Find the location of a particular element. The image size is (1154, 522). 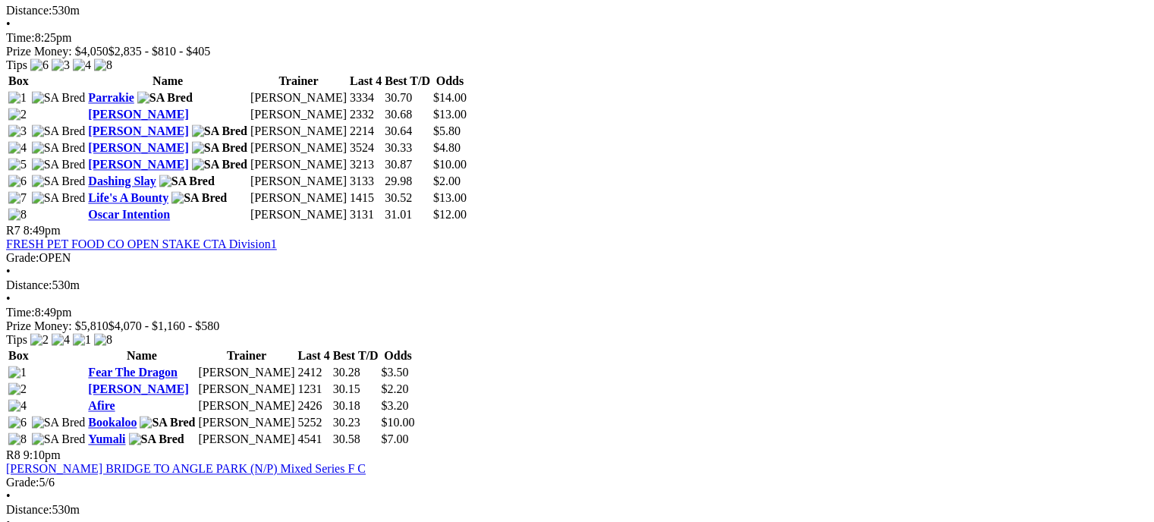

td: 3131 is located at coordinates (366, 215).